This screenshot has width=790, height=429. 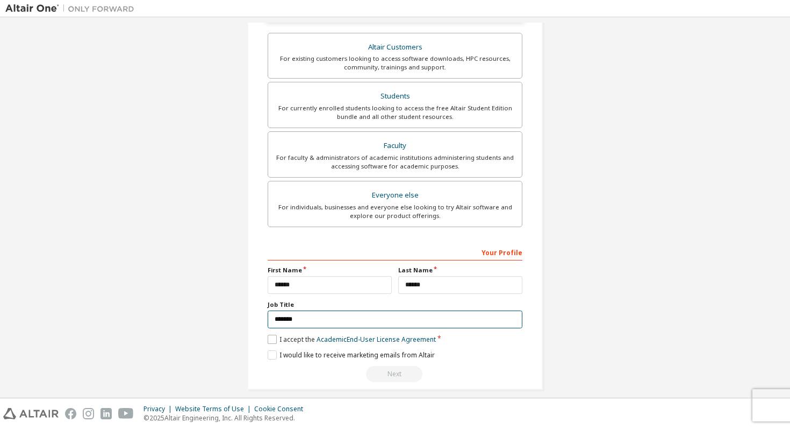 I want to click on div: Faculty, so click(x=395, y=146).